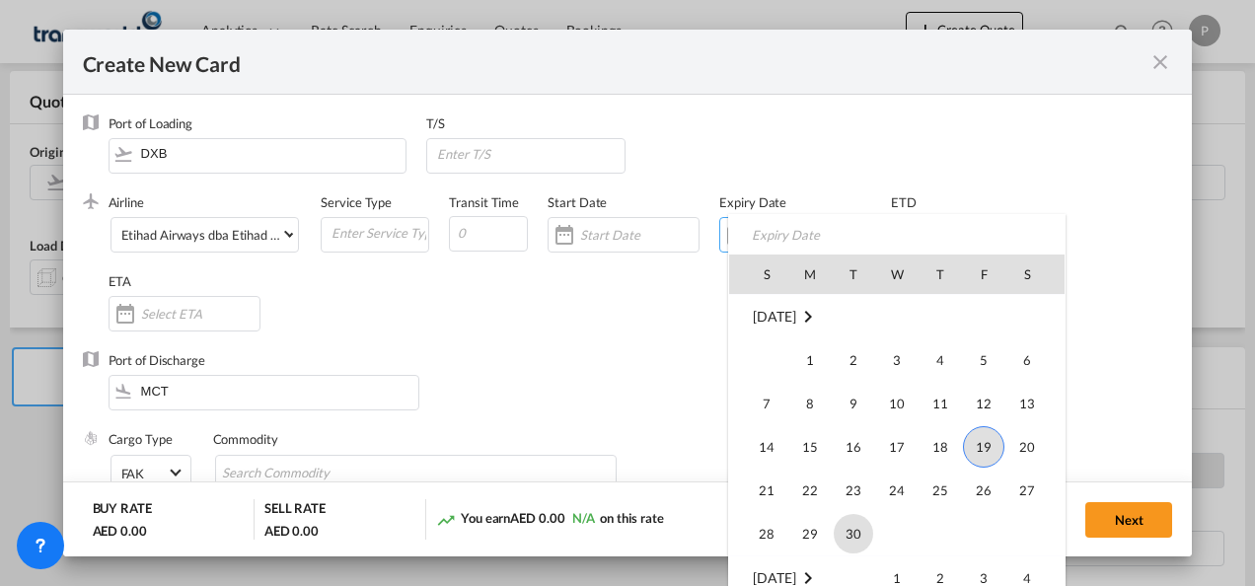 The width and height of the screenshot is (1255, 586). What do you see at coordinates (984, 360) in the screenshot?
I see `td: Friday September 5 2025` at bounding box center [984, 360].